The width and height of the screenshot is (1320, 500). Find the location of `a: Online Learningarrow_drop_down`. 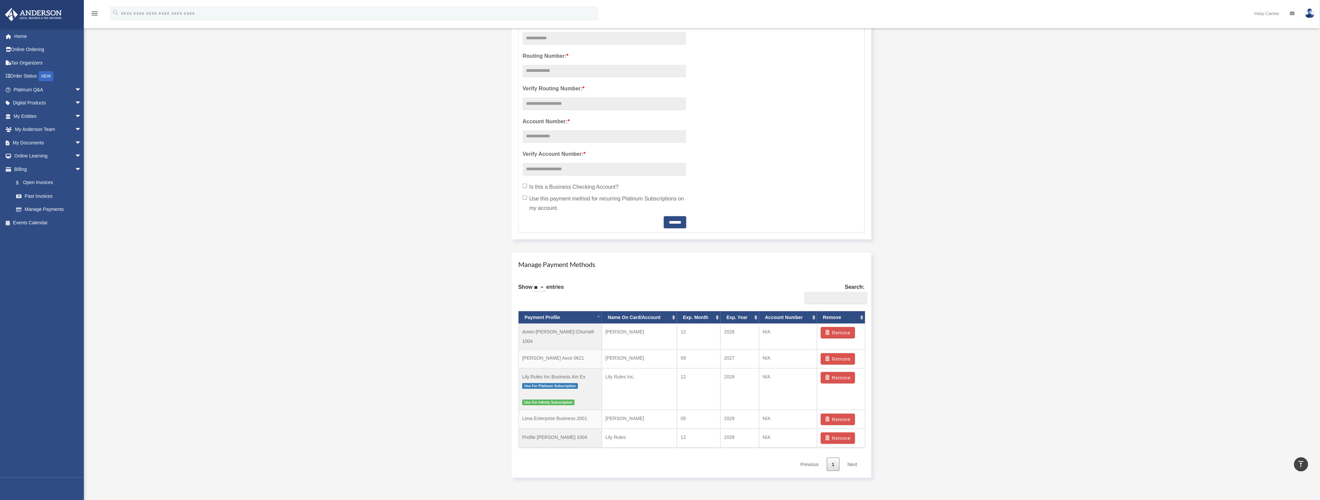

a: Online Learningarrow_drop_down is located at coordinates (48, 156).